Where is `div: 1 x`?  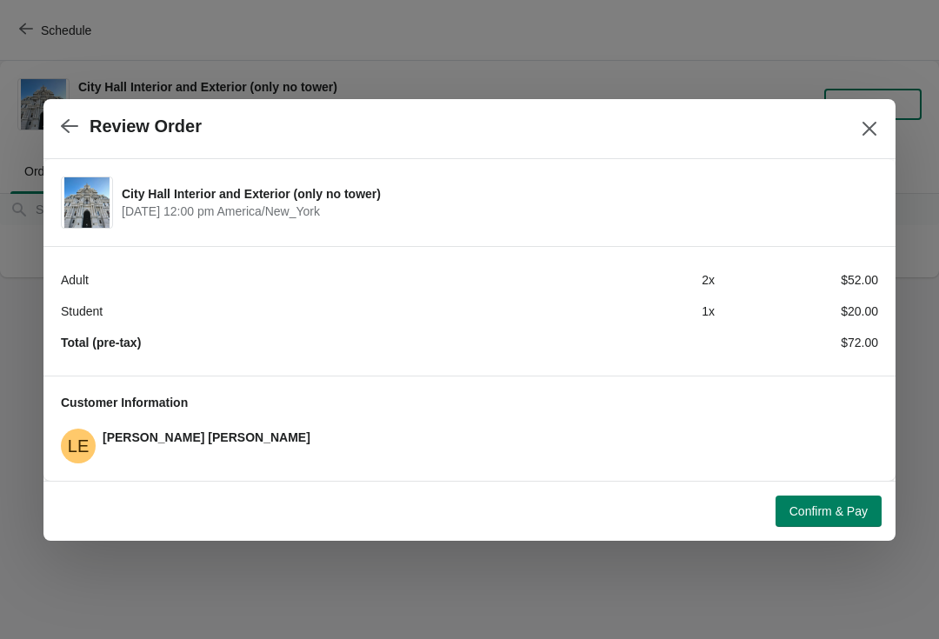
div: 1 x is located at coordinates (633, 311).